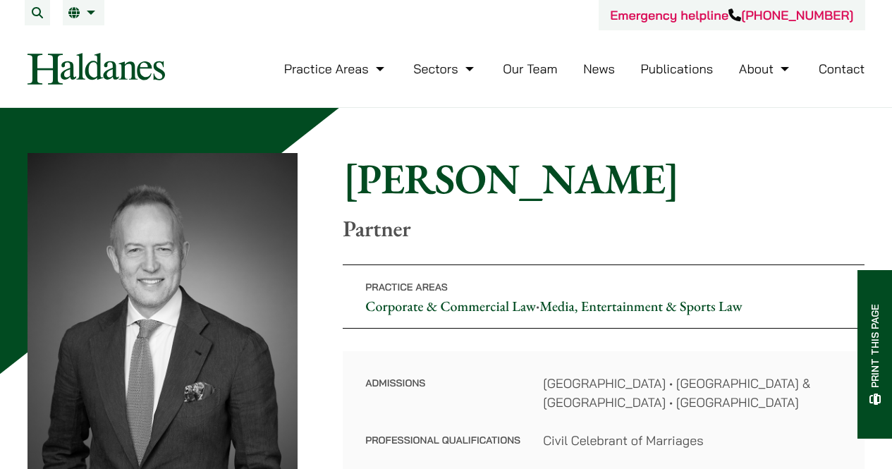 The height and width of the screenshot is (469, 892). Describe the element at coordinates (450, 306) in the screenshot. I see `a: Corporate & Commercial Law` at that location.